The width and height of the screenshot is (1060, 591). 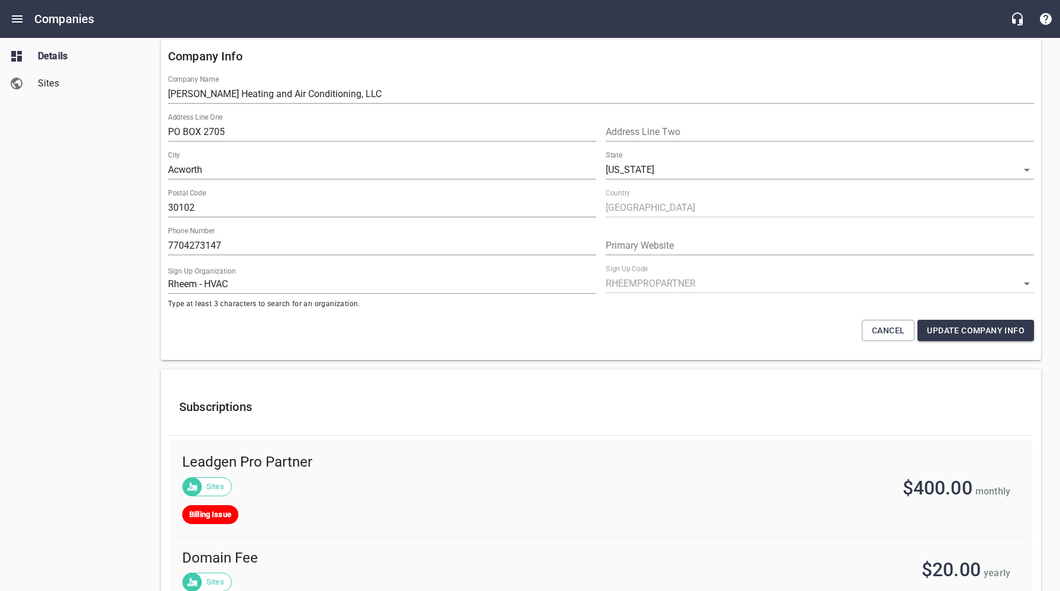 I want to click on span: Details, so click(x=83, y=56).